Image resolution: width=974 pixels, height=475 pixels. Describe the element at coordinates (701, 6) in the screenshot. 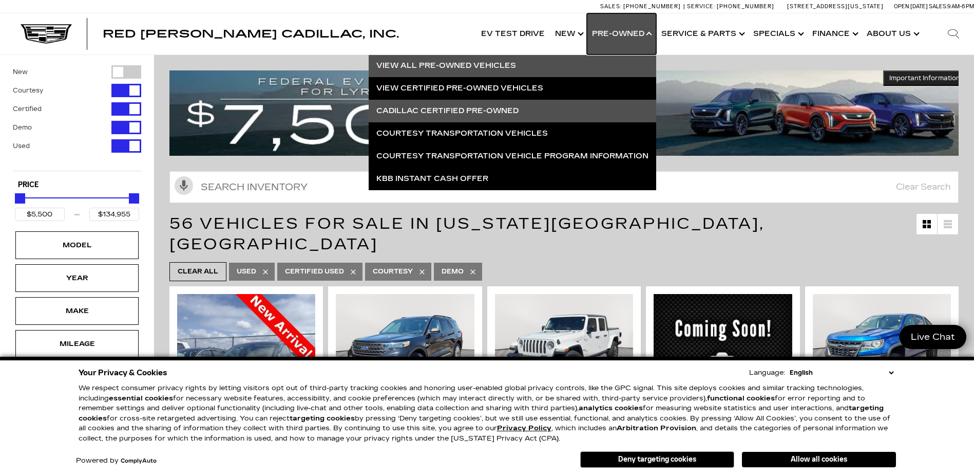

I see `span: Service:` at that location.